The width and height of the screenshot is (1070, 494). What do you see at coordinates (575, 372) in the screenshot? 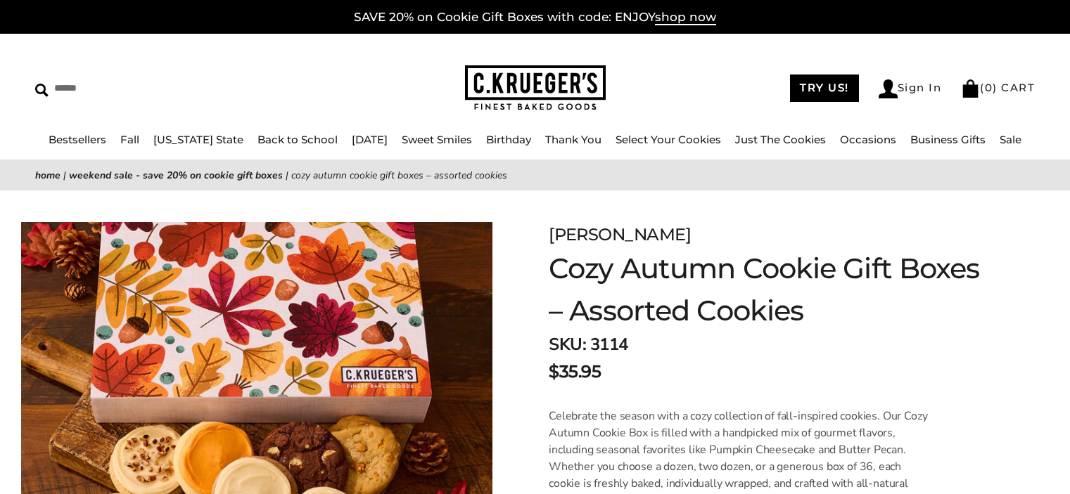
I see `span: $35.95` at bounding box center [575, 372].